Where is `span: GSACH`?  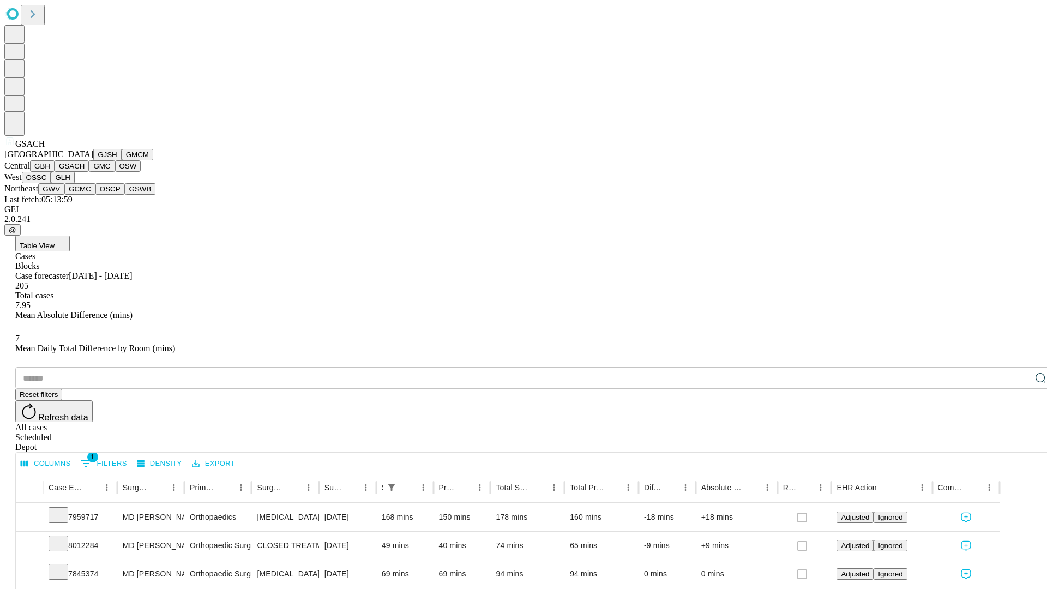
span: GSACH is located at coordinates (30, 143).